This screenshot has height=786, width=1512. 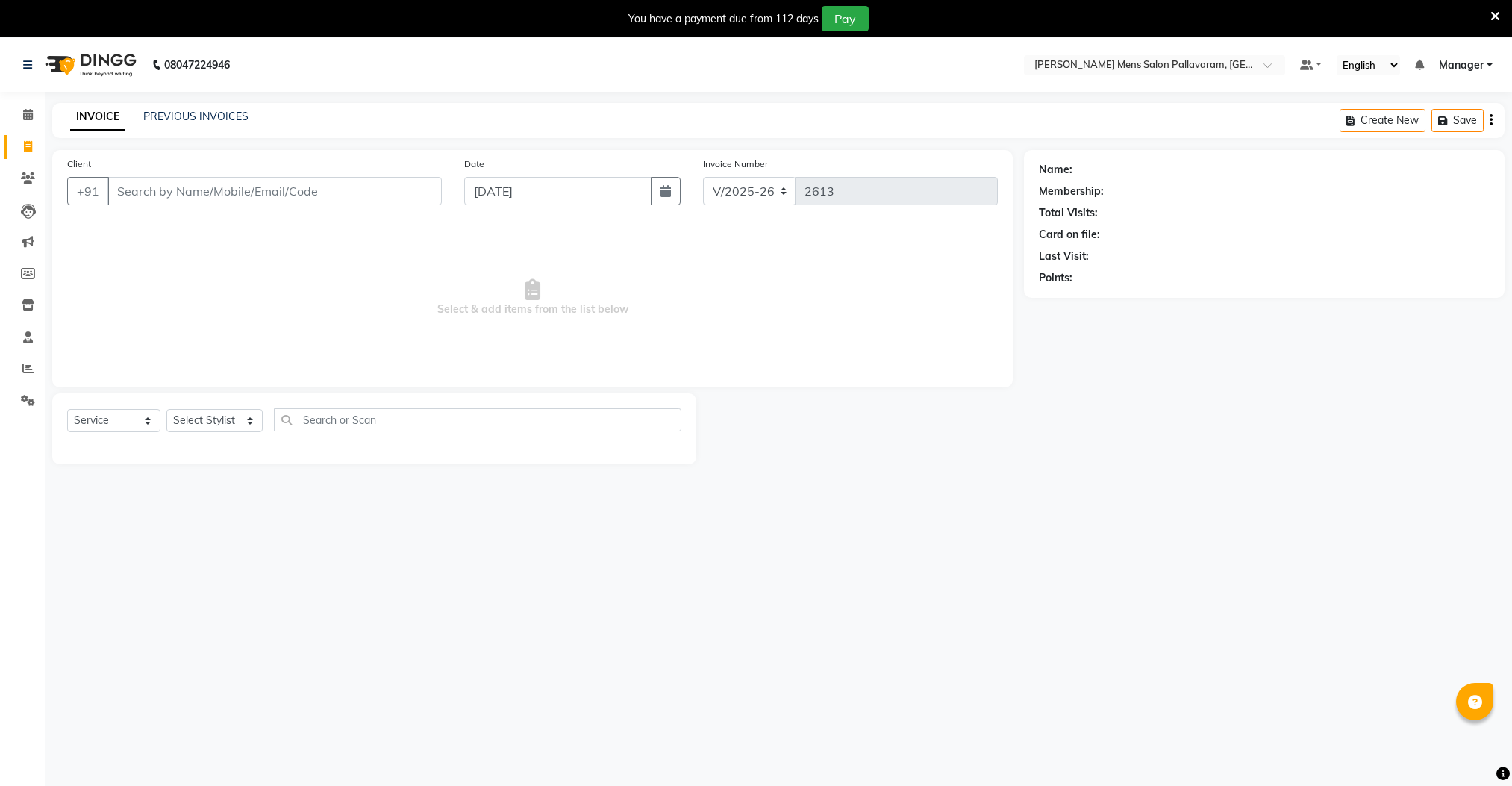 What do you see at coordinates (474, 164) in the screenshot?
I see `label: Date` at bounding box center [474, 164].